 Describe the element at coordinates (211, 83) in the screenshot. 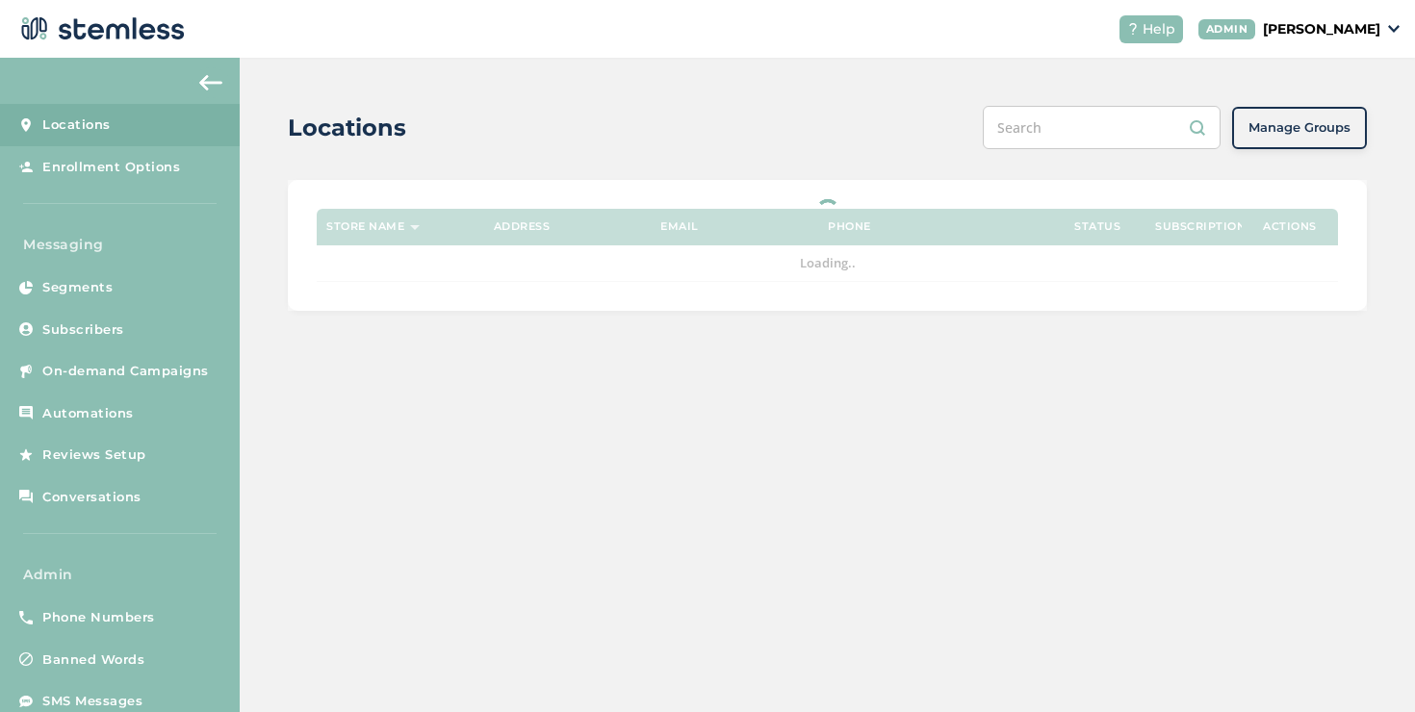

I see `img: icon-arrow-back-accent-c549486e.svg` at that location.